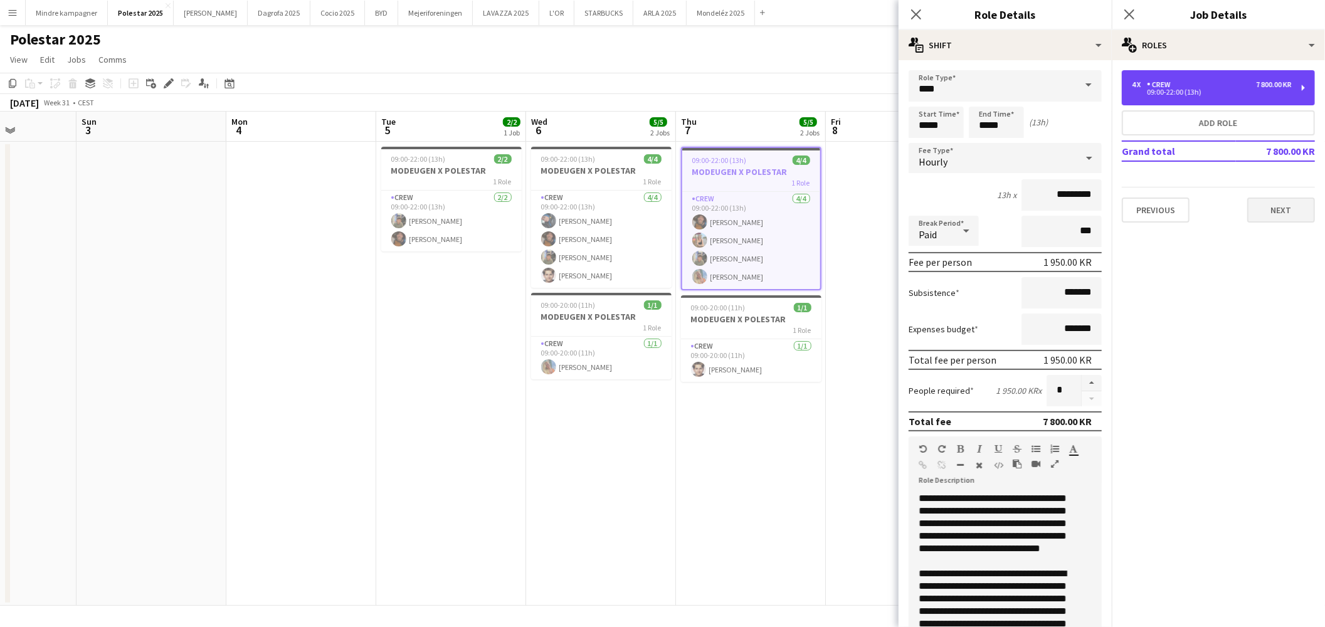 This screenshot has width=1325, height=627. I want to click on div: 1 950.00 KR, so click(1067, 262).